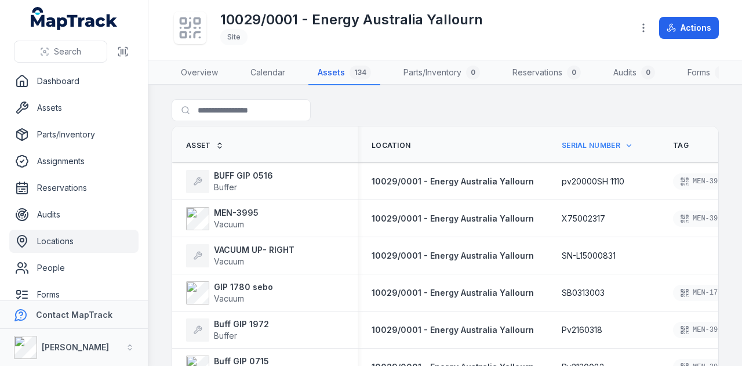  Describe the element at coordinates (229, 293) in the screenshot. I see `a: GIP 1780 seboVacuum` at that location.